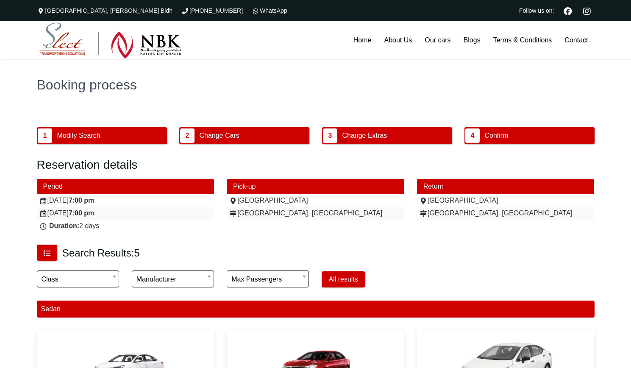 The image size is (631, 368). I want to click on a: Instagram, so click(587, 11).